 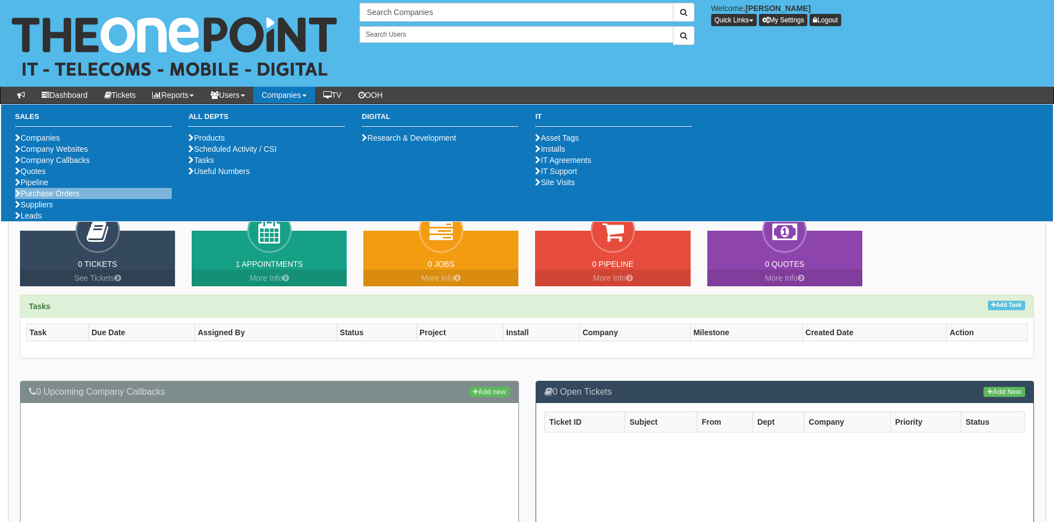 I want to click on a: IT Support, so click(x=556, y=171).